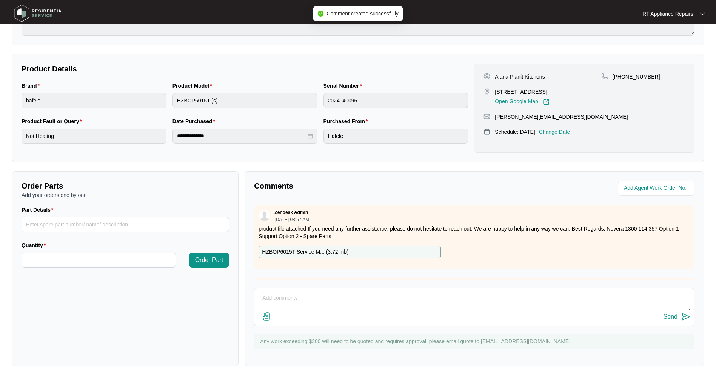 The image size is (716, 378). What do you see at coordinates (245, 69) in the screenshot?
I see `p: Product Details` at bounding box center [245, 69].